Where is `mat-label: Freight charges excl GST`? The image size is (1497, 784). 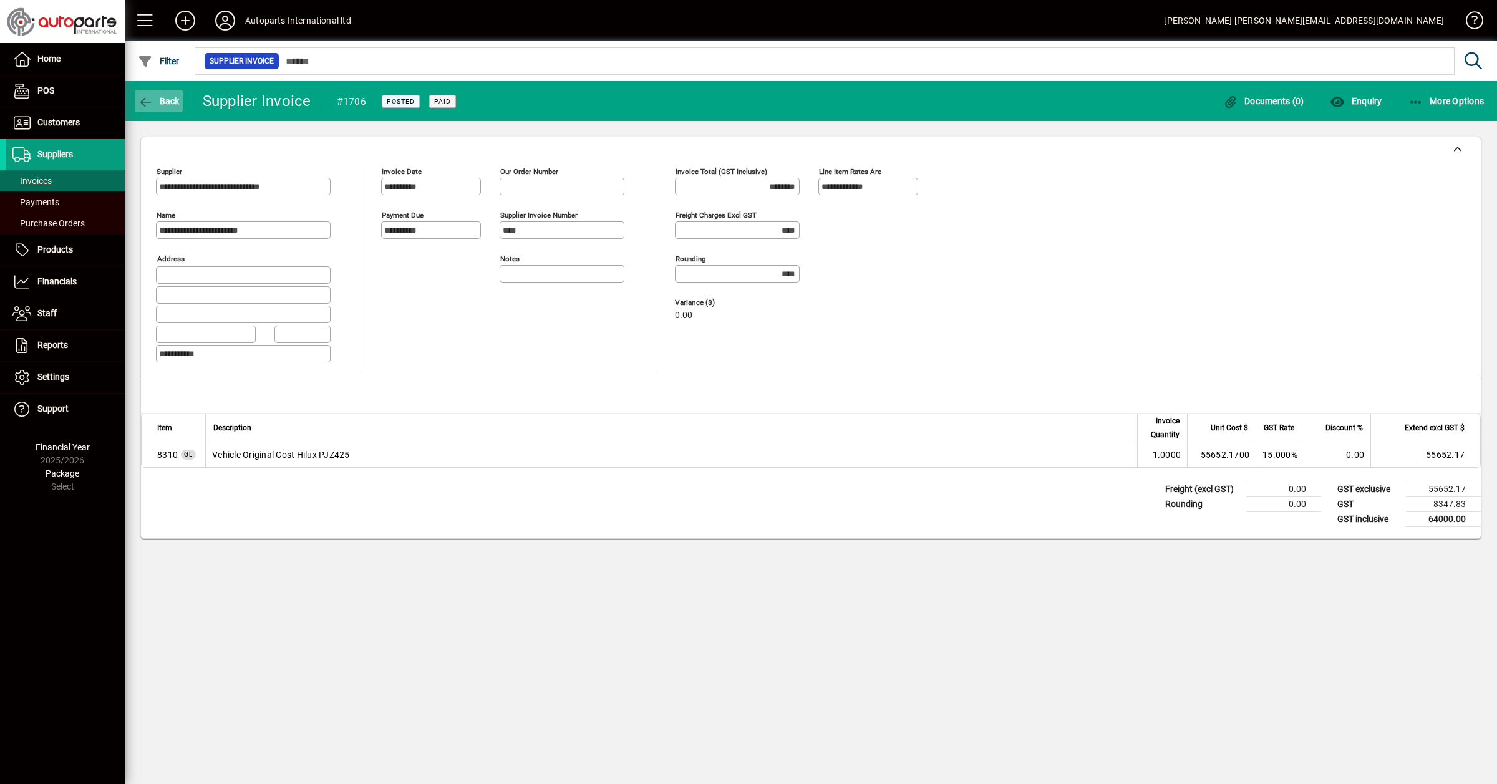
mat-label: Freight charges excl GST is located at coordinates (716, 215).